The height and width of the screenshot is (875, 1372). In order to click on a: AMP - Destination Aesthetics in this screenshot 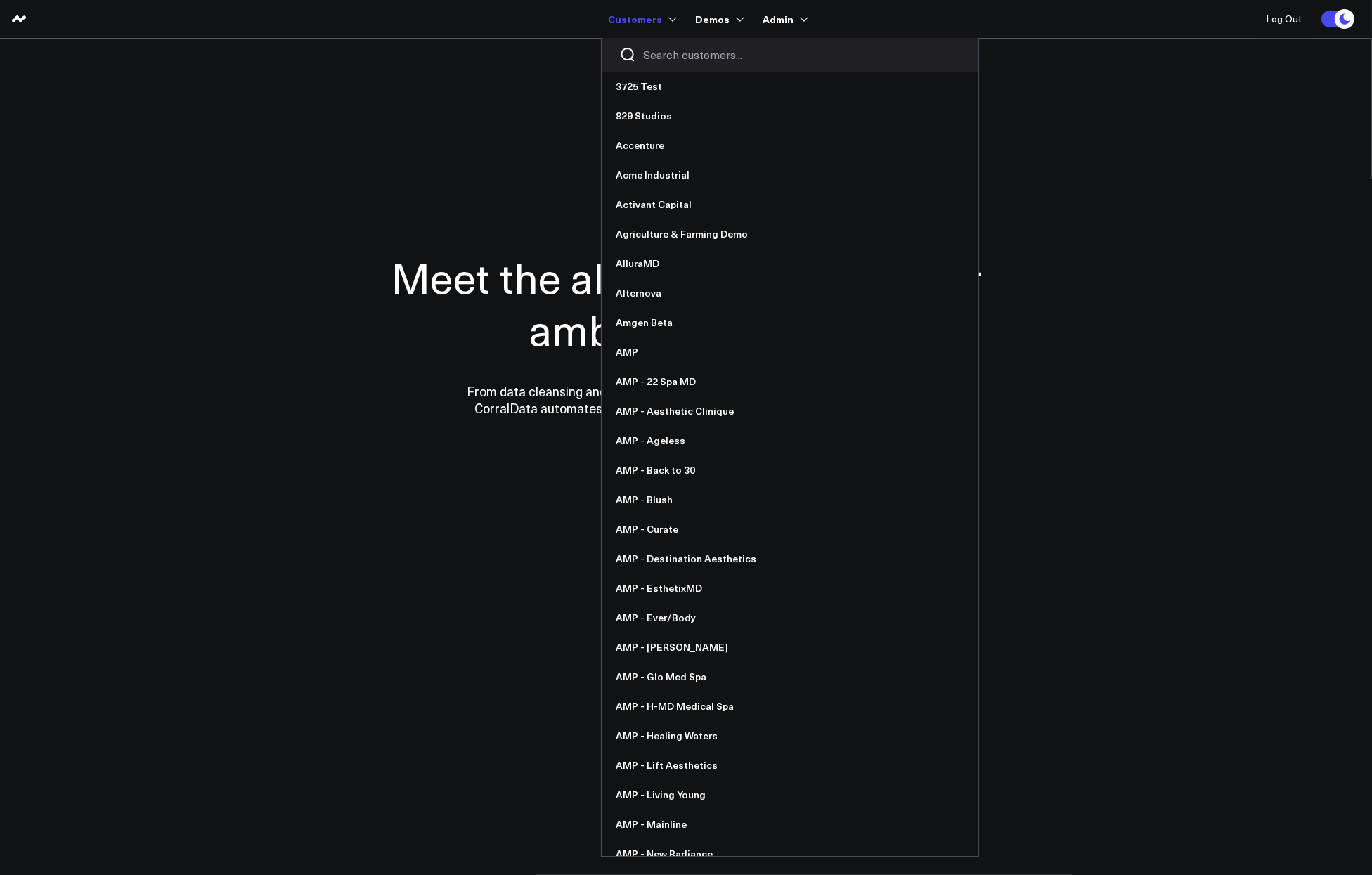, I will do `click(790, 559)`.